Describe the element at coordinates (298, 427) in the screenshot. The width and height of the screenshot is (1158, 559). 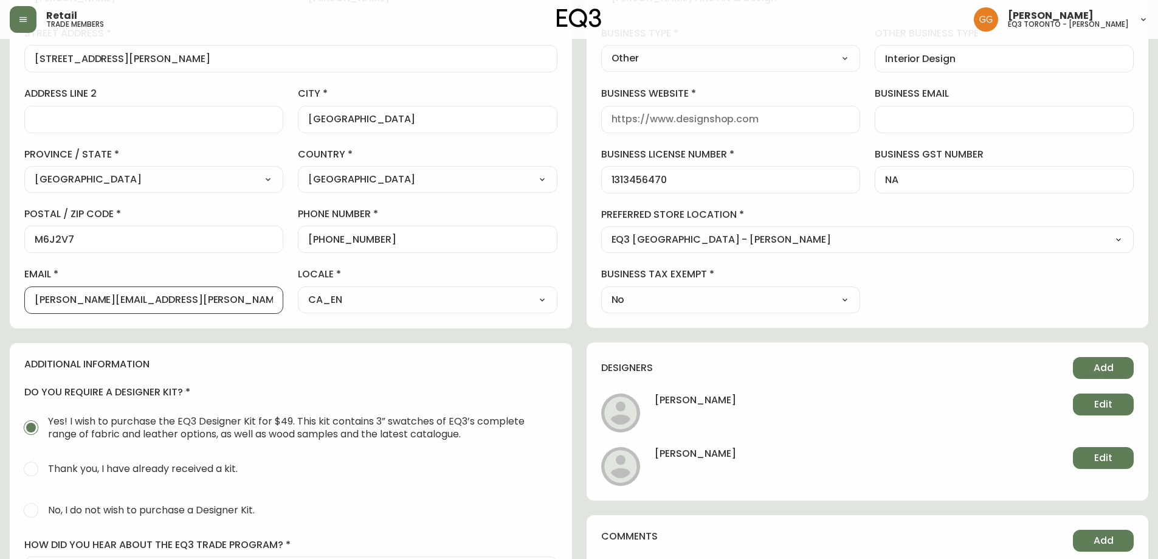
I see `span: Yes! I wish to purchase the EQ3 Designer Kit for $49. This kit contains 3” swatches of EQ3’s comp...` at that location.